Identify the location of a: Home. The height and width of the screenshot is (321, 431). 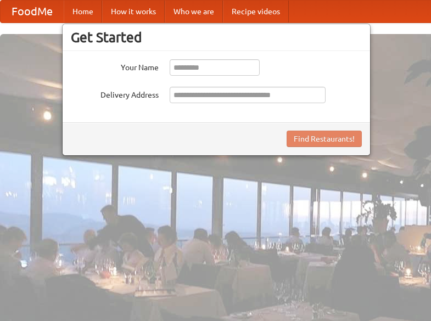
(83, 12).